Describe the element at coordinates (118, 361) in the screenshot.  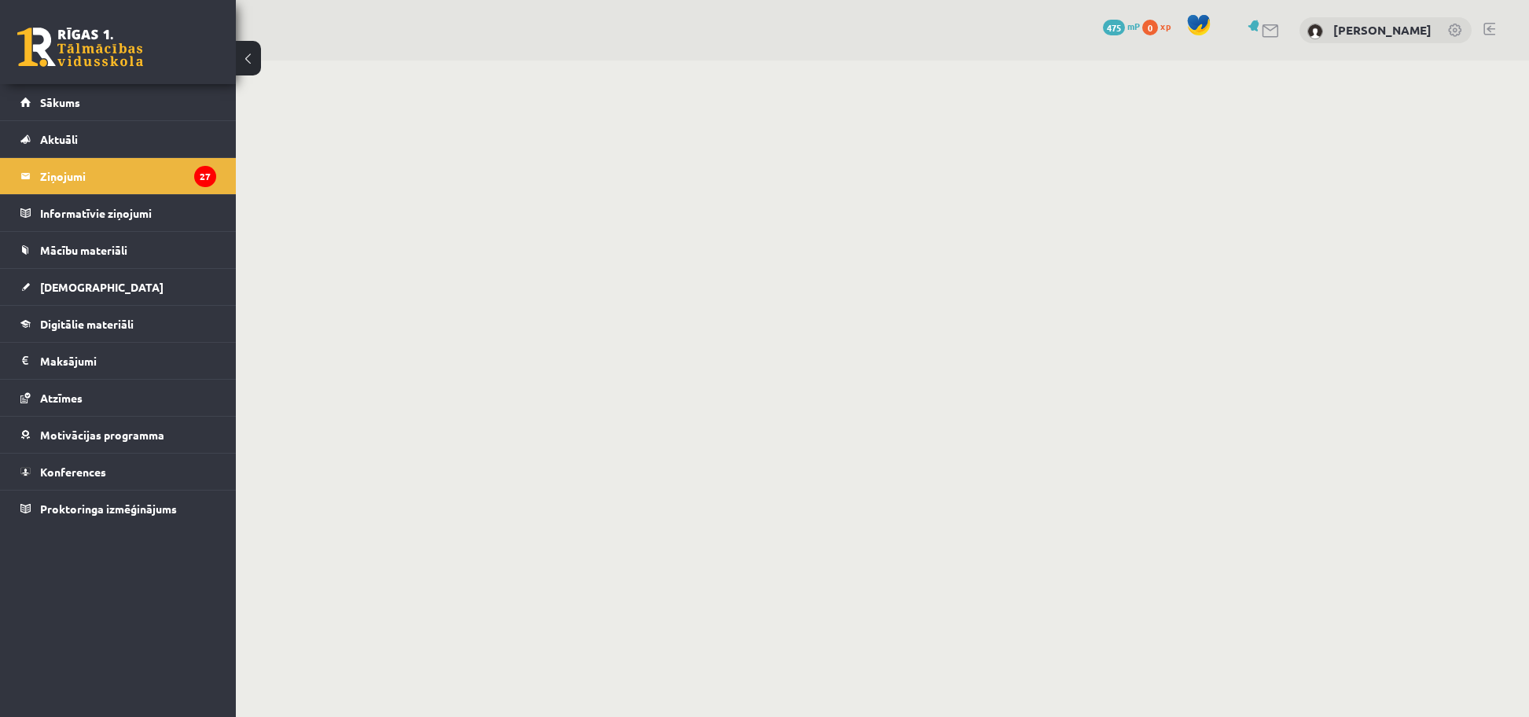
I see `a: Maksājumi` at that location.